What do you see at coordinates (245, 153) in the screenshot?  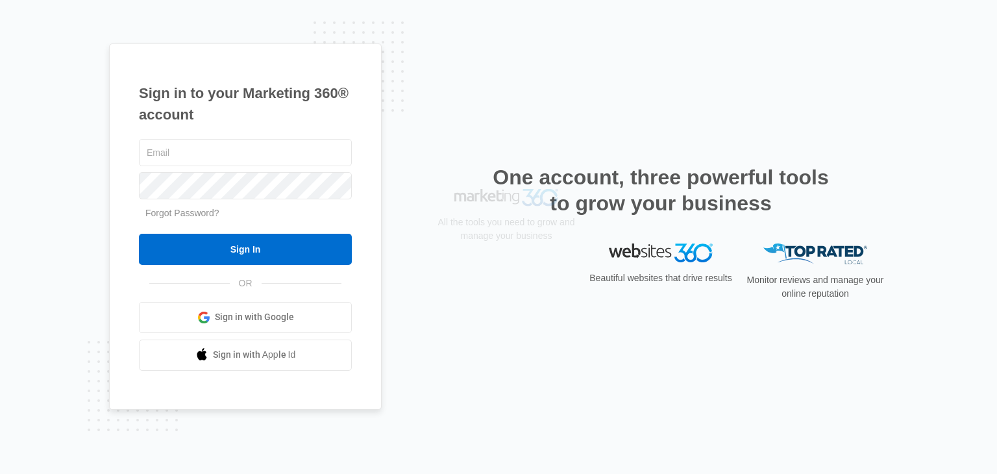 I see `input: Email` at bounding box center [245, 153].